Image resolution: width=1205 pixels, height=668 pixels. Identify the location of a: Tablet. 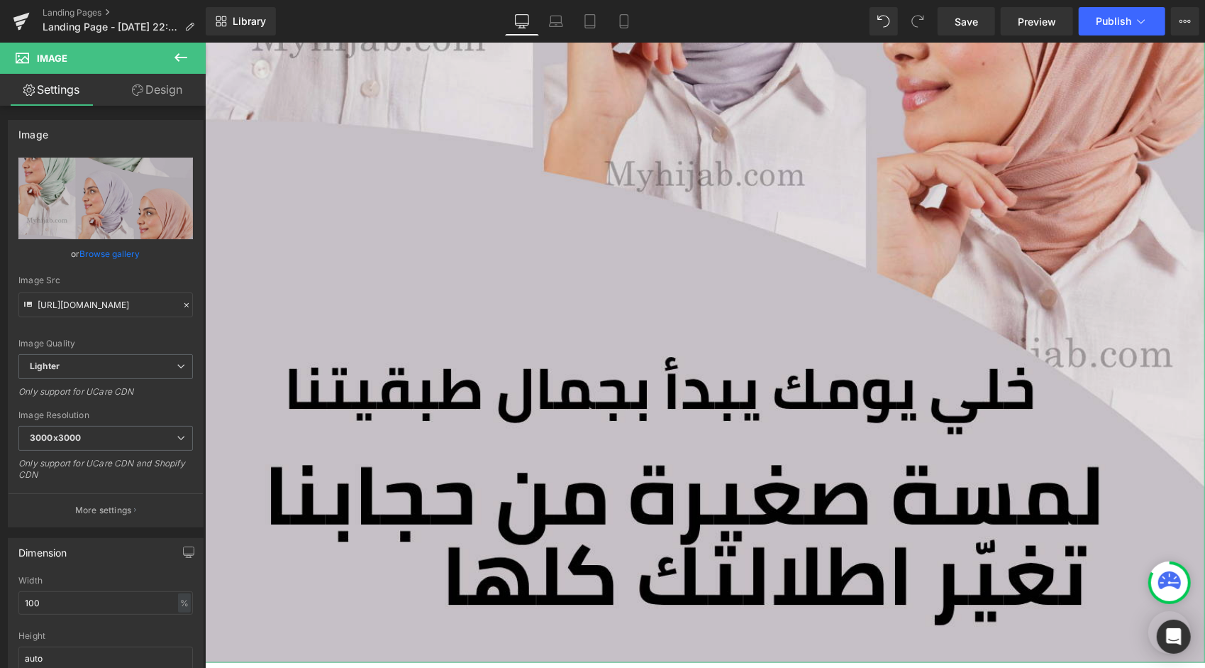
(590, 21).